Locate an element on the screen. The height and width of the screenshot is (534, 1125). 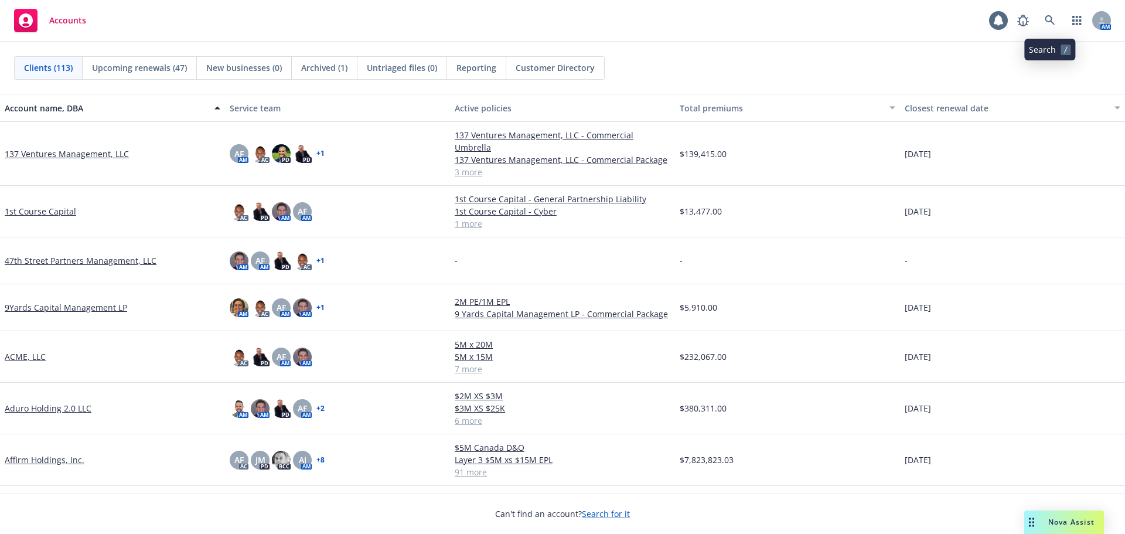
a: 5M x 15M is located at coordinates (563, 356).